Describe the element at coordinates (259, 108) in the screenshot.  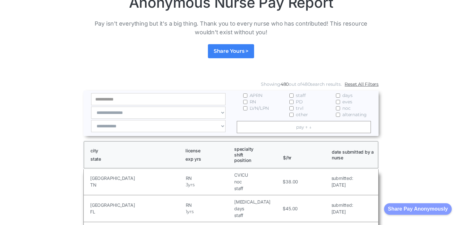
I see `span: LVN/LPN` at that location.